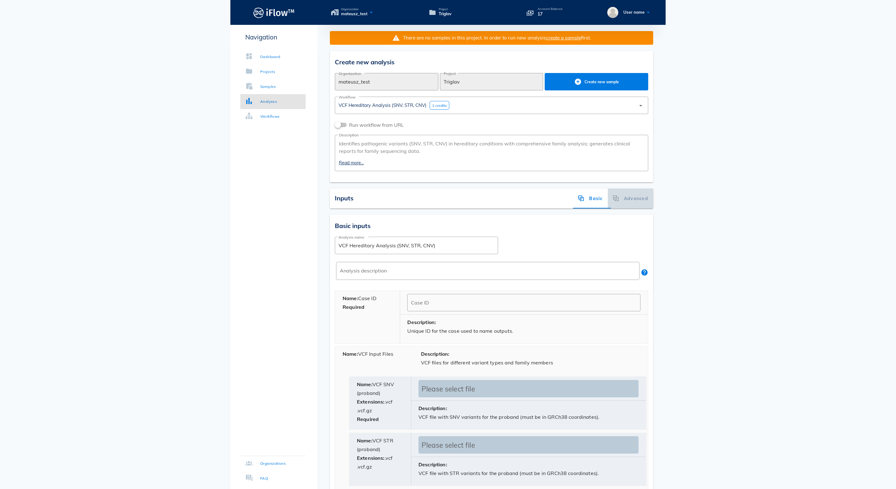 This screenshot has height=489, width=896. What do you see at coordinates (273, 37) in the screenshot?
I see `p: Navigation` at bounding box center [273, 37].